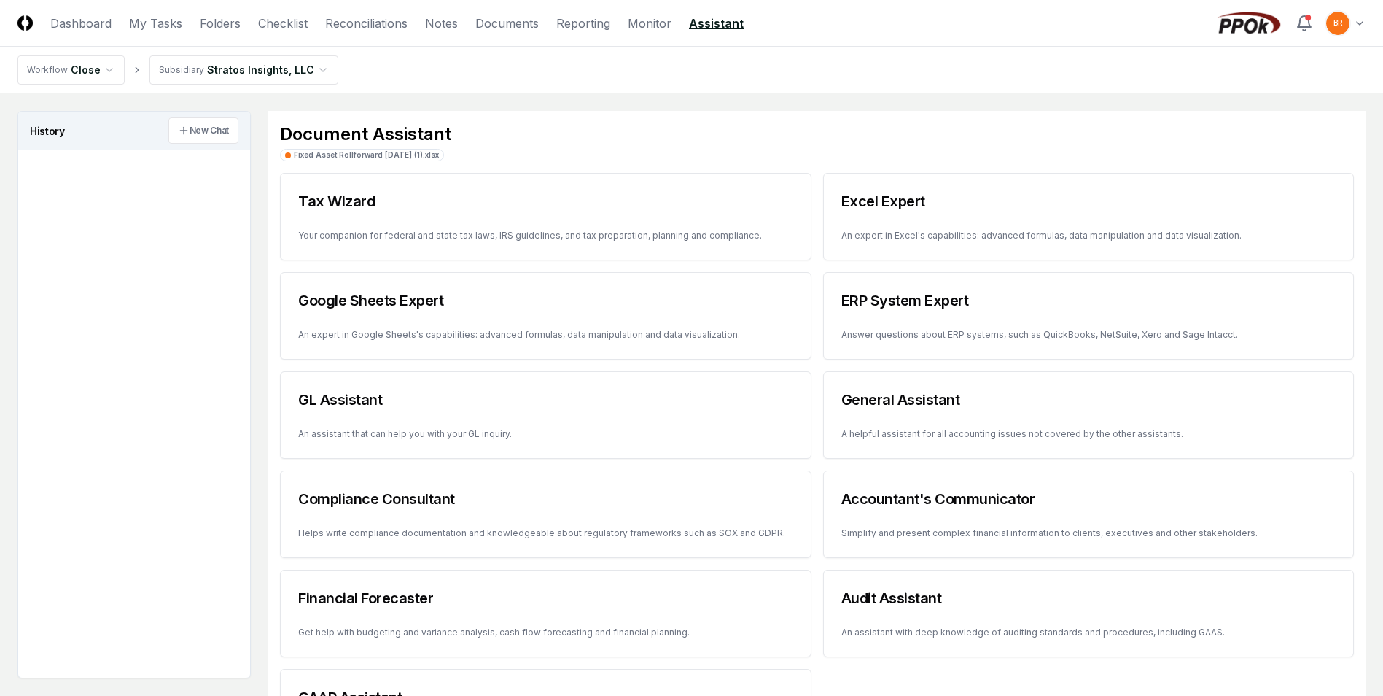 The image size is (1383, 696). I want to click on a: Dashboard, so click(81, 23).